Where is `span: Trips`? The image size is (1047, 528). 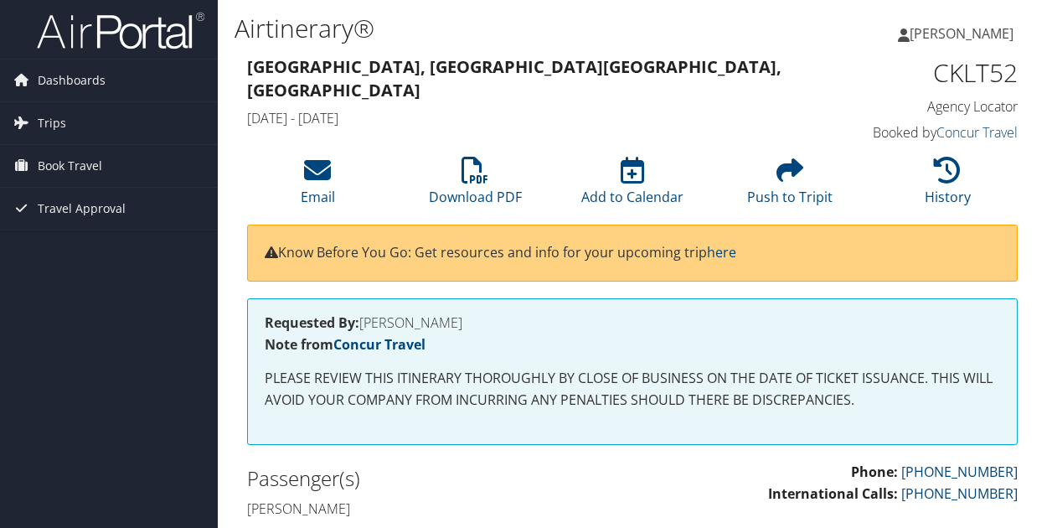 span: Trips is located at coordinates (52, 123).